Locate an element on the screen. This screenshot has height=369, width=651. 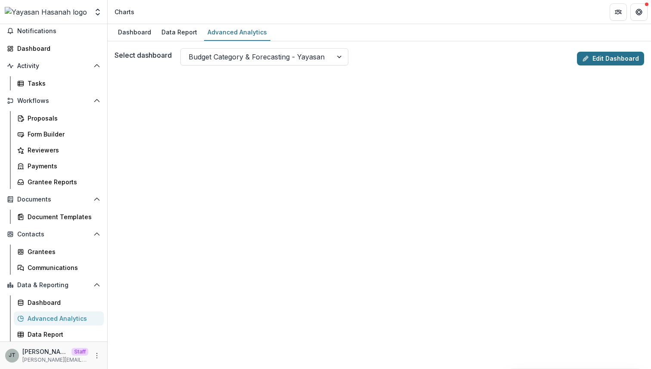
label: Select dashboard is located at coordinates (143, 55).